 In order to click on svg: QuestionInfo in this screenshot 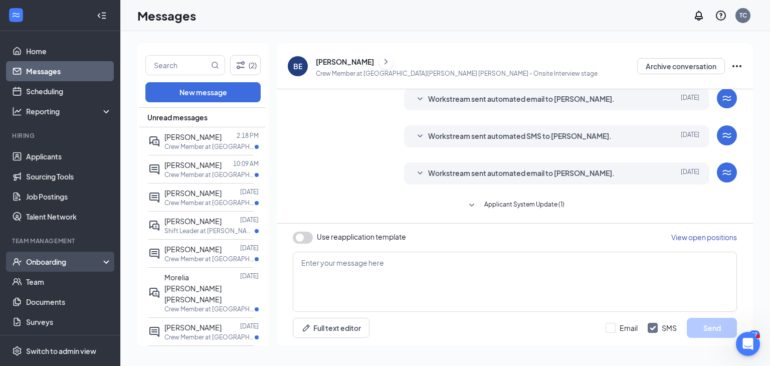, I will do `click(721, 16)`.